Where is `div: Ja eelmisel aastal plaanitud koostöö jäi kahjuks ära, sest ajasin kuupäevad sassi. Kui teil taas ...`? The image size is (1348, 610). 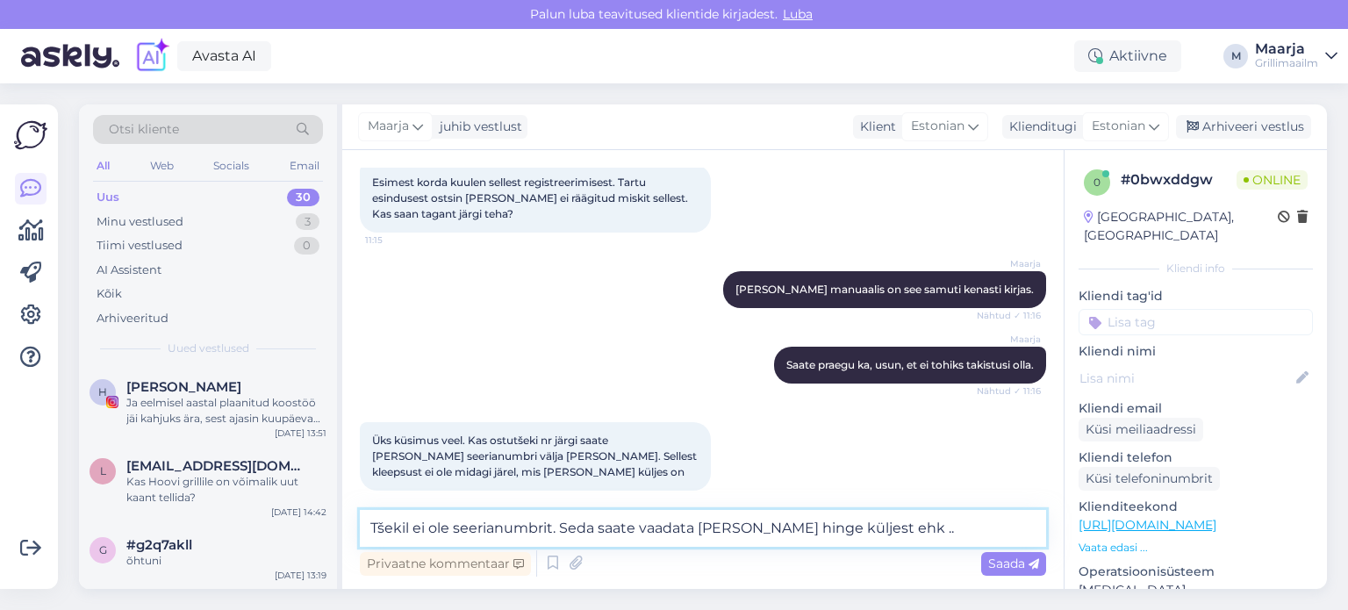 div: Ja eelmisel aastal plaanitud koostöö jäi kahjuks ära, sest ajasin kuupäevad sassi. Kui teil taas ... is located at coordinates (226, 411).